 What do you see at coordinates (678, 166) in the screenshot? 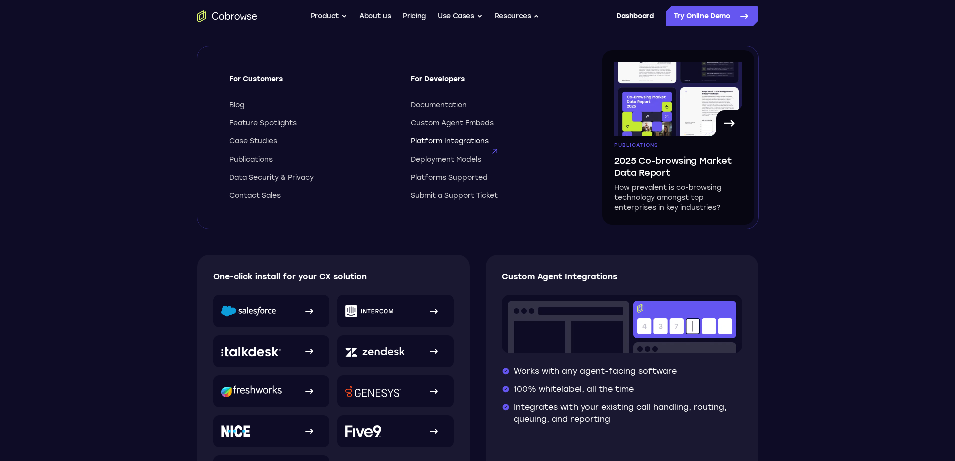
I see `span: 2025 Co-browsing Market Data Report` at bounding box center [678, 166].